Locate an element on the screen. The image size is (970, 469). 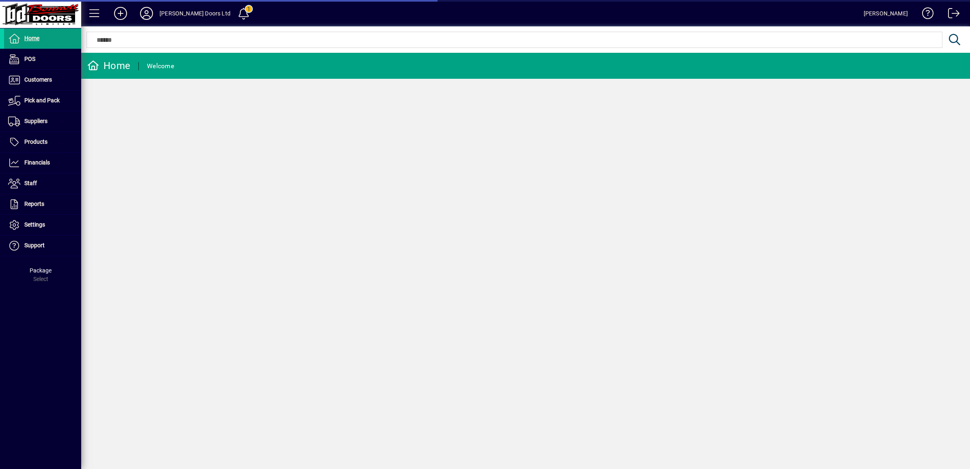
a: Logout is located at coordinates (951, 15).